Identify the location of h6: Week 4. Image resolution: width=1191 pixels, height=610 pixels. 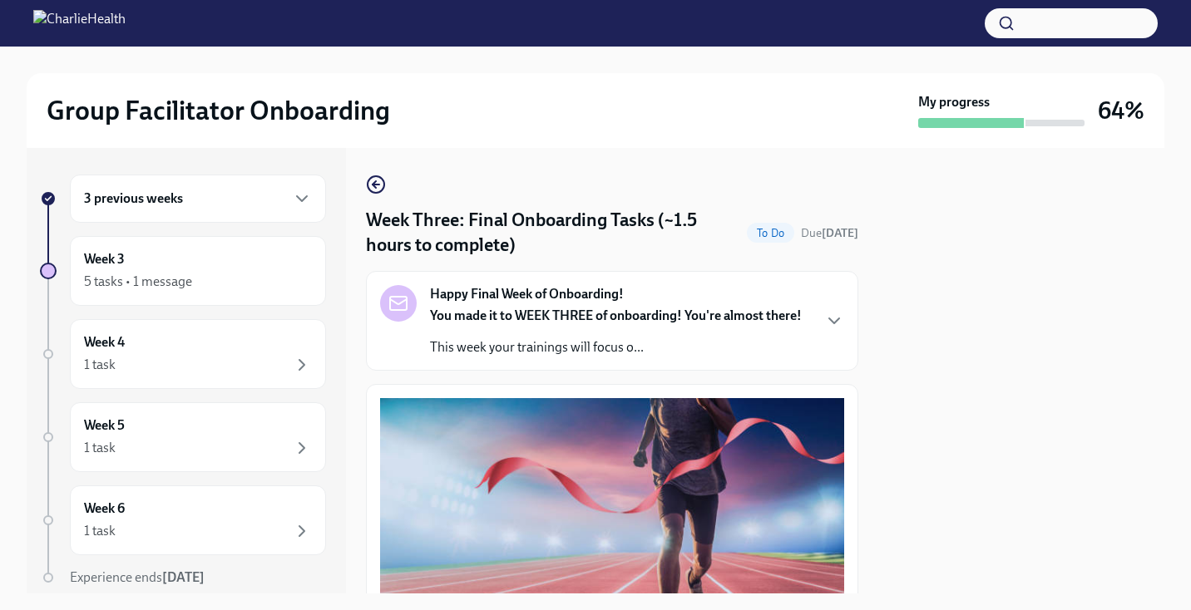
(104, 343).